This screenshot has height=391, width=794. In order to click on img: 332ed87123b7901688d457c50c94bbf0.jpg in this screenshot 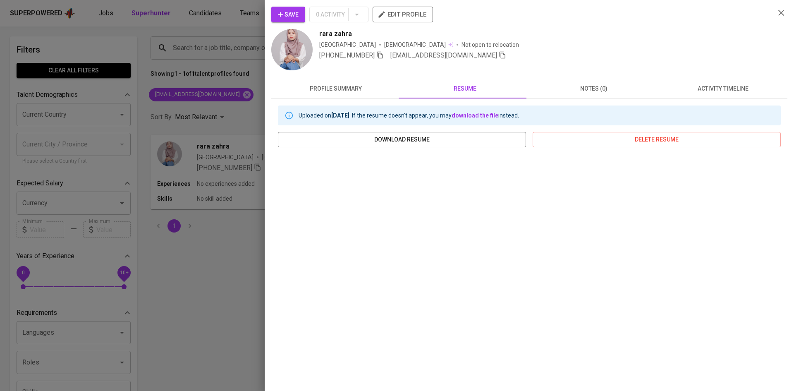, I will do `click(292, 50)`.